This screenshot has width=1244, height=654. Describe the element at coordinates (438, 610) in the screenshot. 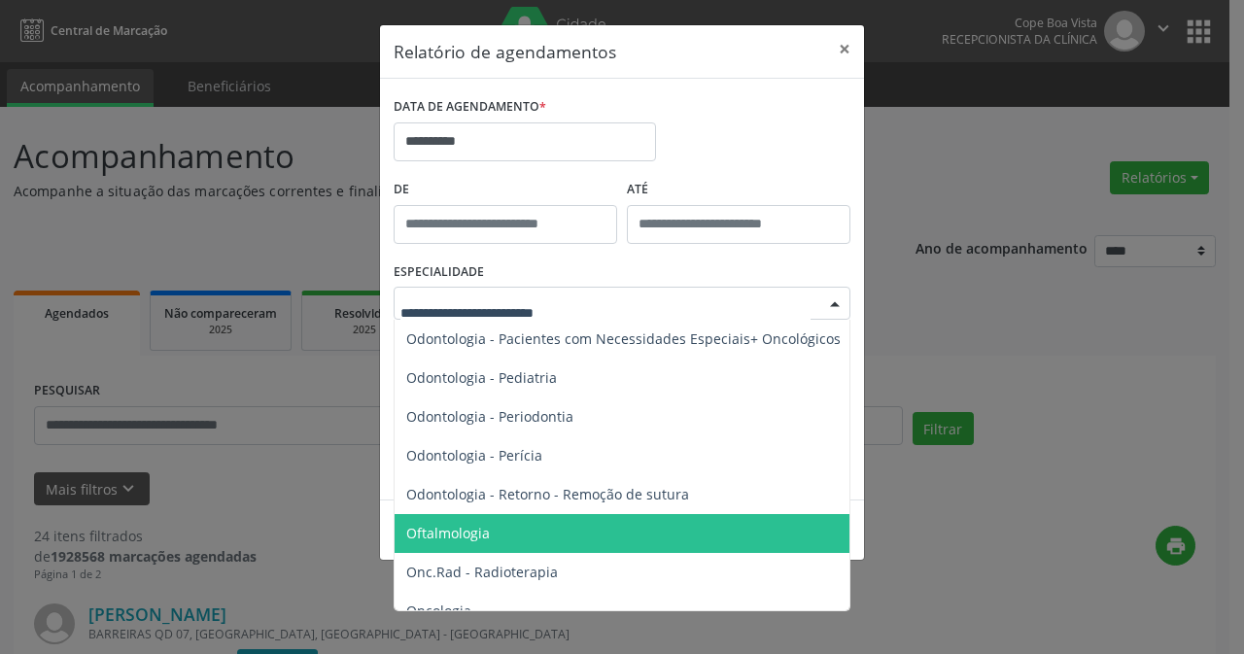

I see `span: Oncologia` at that location.